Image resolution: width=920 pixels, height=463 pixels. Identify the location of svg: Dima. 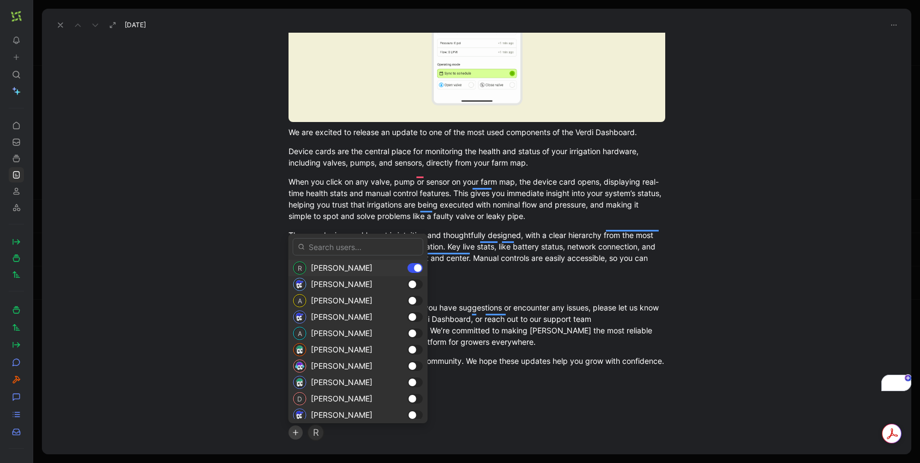
(300, 399).